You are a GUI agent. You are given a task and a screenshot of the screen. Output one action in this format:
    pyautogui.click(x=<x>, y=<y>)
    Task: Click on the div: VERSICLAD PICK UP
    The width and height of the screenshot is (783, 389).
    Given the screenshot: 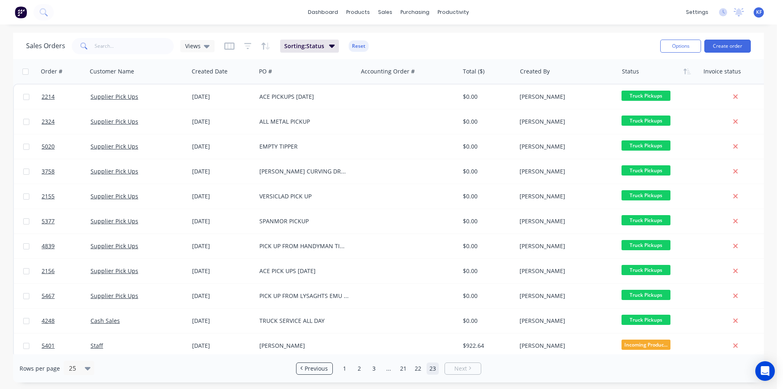 What is the action you would take?
    pyautogui.click(x=305, y=196)
    